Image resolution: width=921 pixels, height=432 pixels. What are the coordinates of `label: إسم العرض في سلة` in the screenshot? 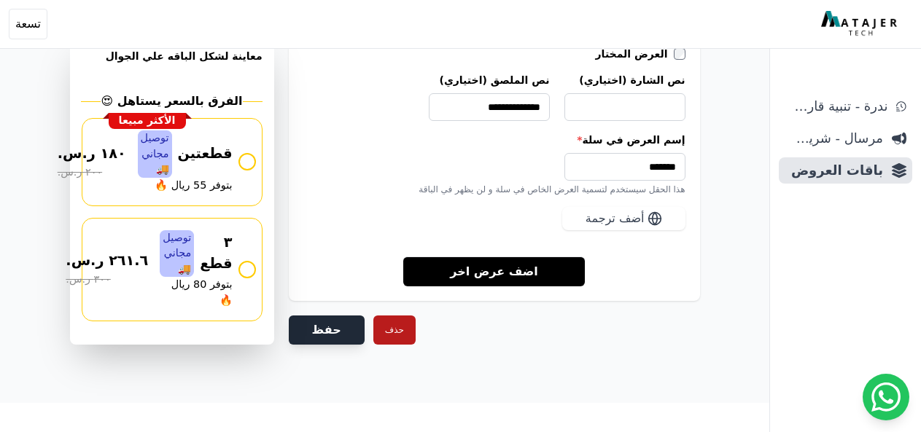 It's located at (494, 140).